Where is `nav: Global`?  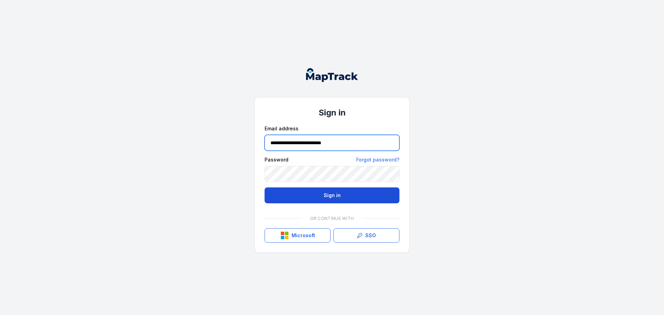
nav: Global is located at coordinates (332, 75).